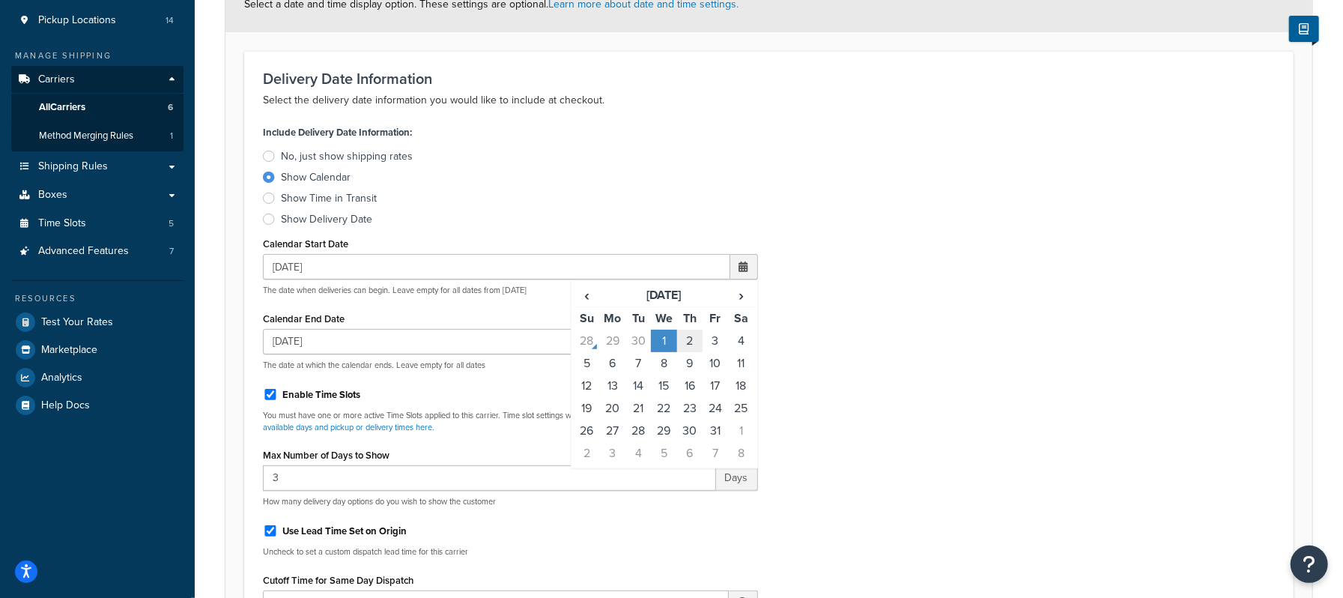 This screenshot has width=1343, height=598. I want to click on span: Days, so click(737, 478).